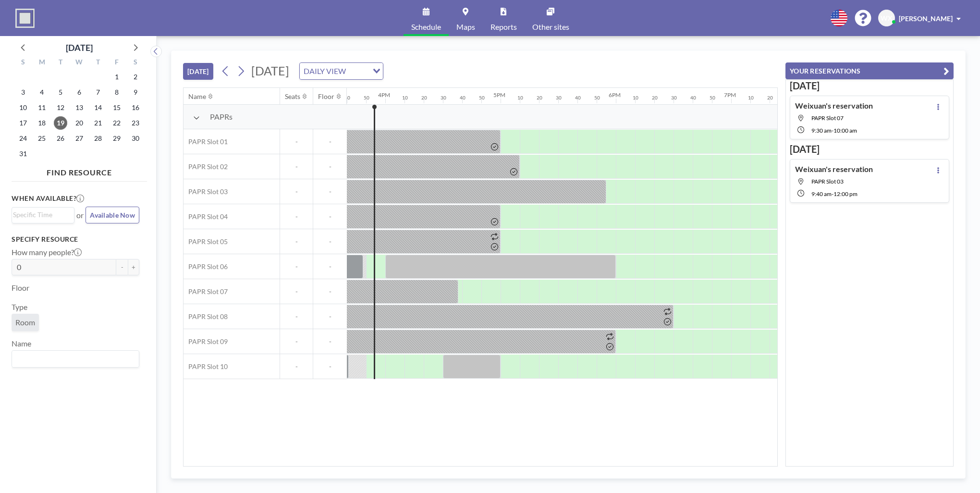 This screenshot has height=493, width=980. Describe the element at coordinates (206, 192) in the screenshot. I see `span: PAPR Slot 03` at that location.